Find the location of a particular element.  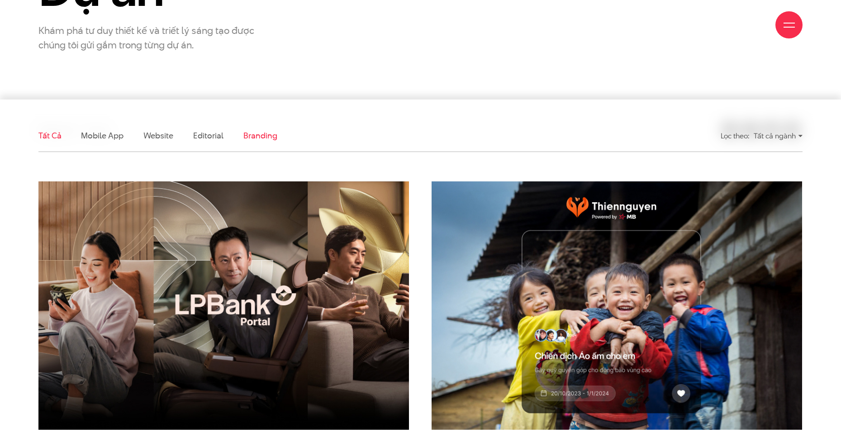

a: Editorial is located at coordinates (208, 135).